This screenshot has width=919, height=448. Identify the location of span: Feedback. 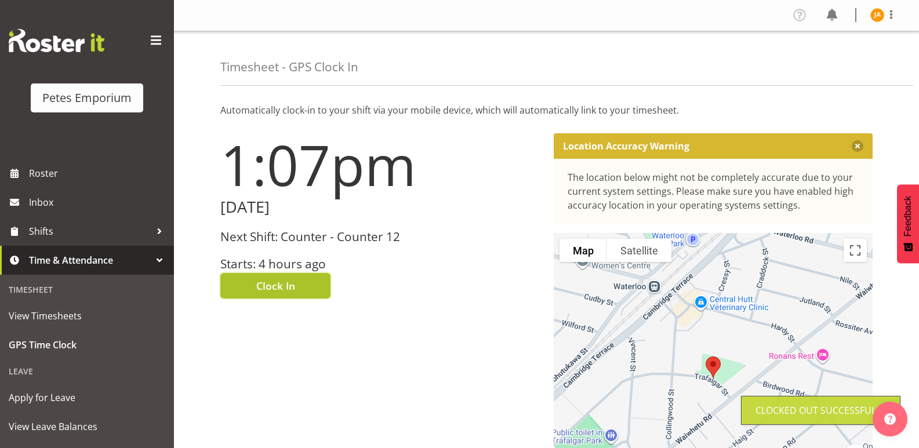
(908, 216).